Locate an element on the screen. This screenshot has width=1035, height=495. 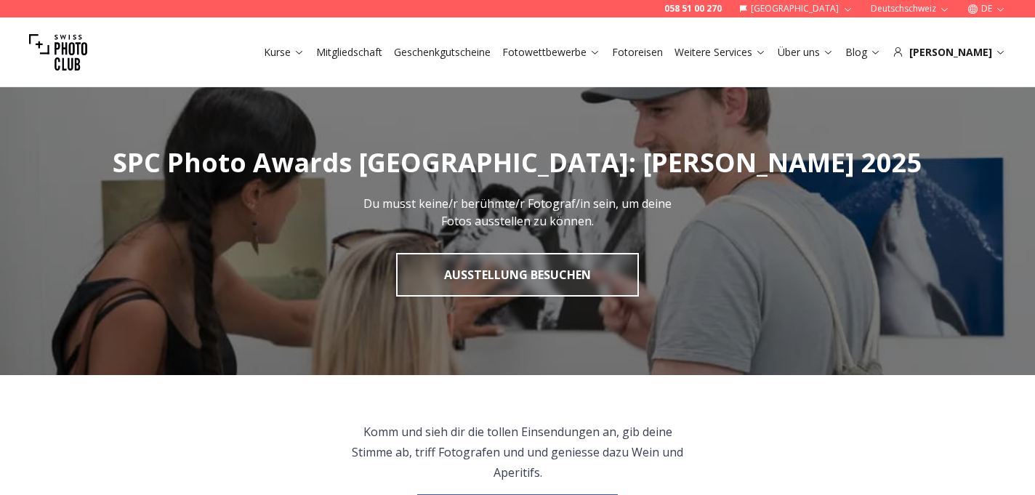
a: Geschenkgutscheine is located at coordinates (442, 52).